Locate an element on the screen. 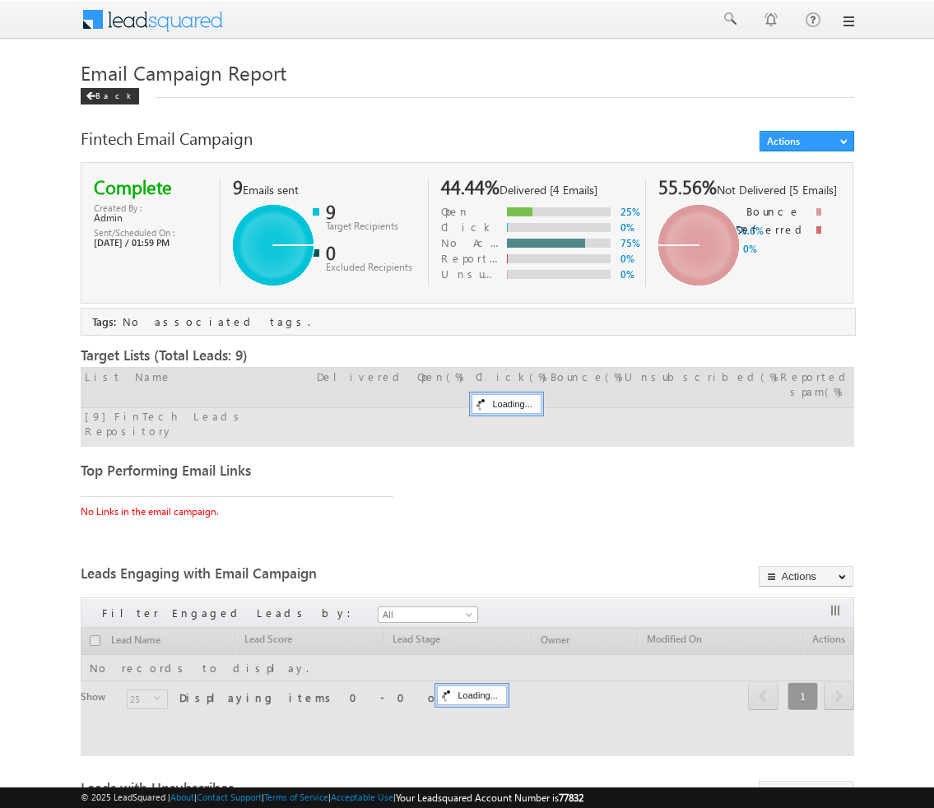 This screenshot has width=934, height=808. div: Fintech Email Campaign is located at coordinates (402, 142).